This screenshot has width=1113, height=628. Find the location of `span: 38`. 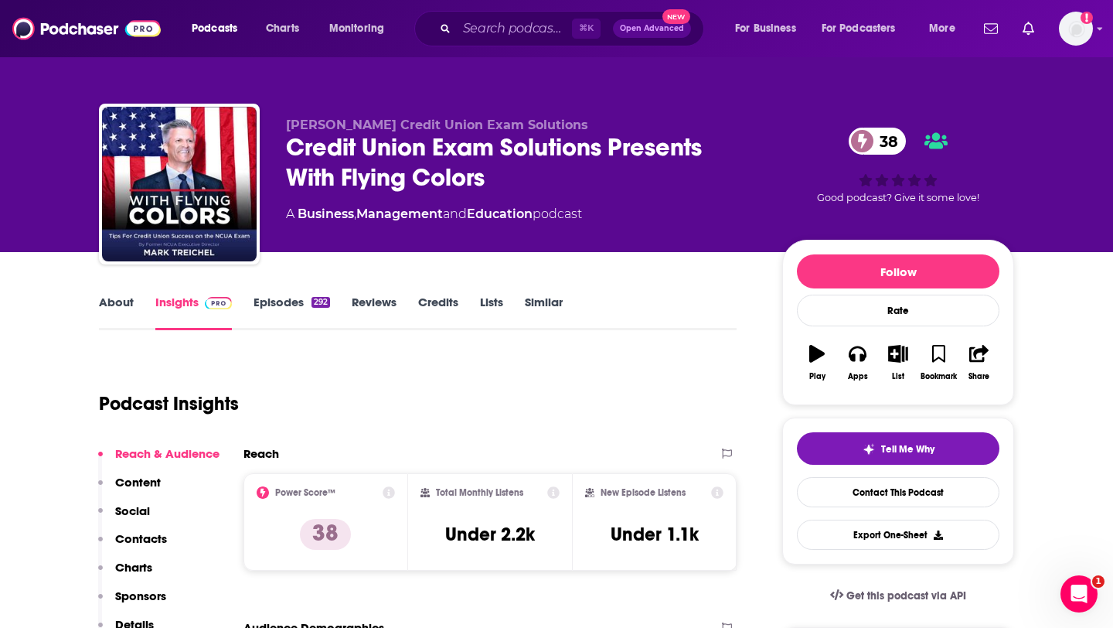

span: 38 is located at coordinates (885, 141).